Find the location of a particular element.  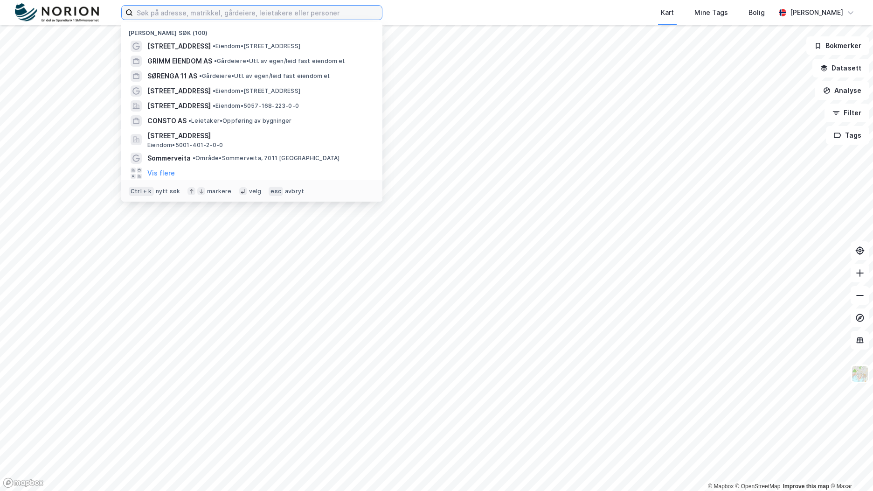

span: Eiendom • 5001-401-2-0-0 is located at coordinates (185, 145).